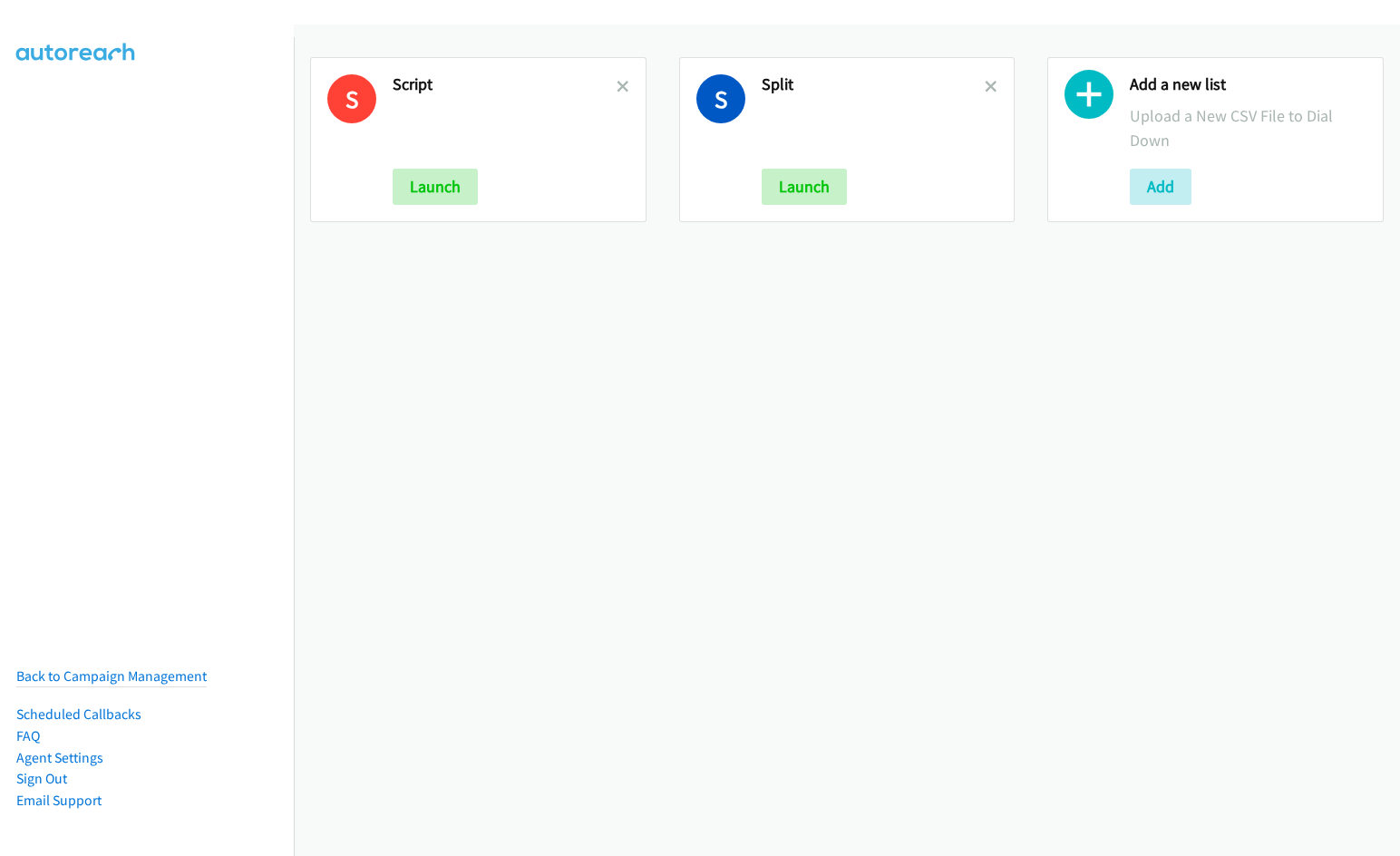 Image resolution: width=1400 pixels, height=856 pixels. What do you see at coordinates (79, 714) in the screenshot?
I see `a: Scheduled Callbacks` at bounding box center [79, 714].